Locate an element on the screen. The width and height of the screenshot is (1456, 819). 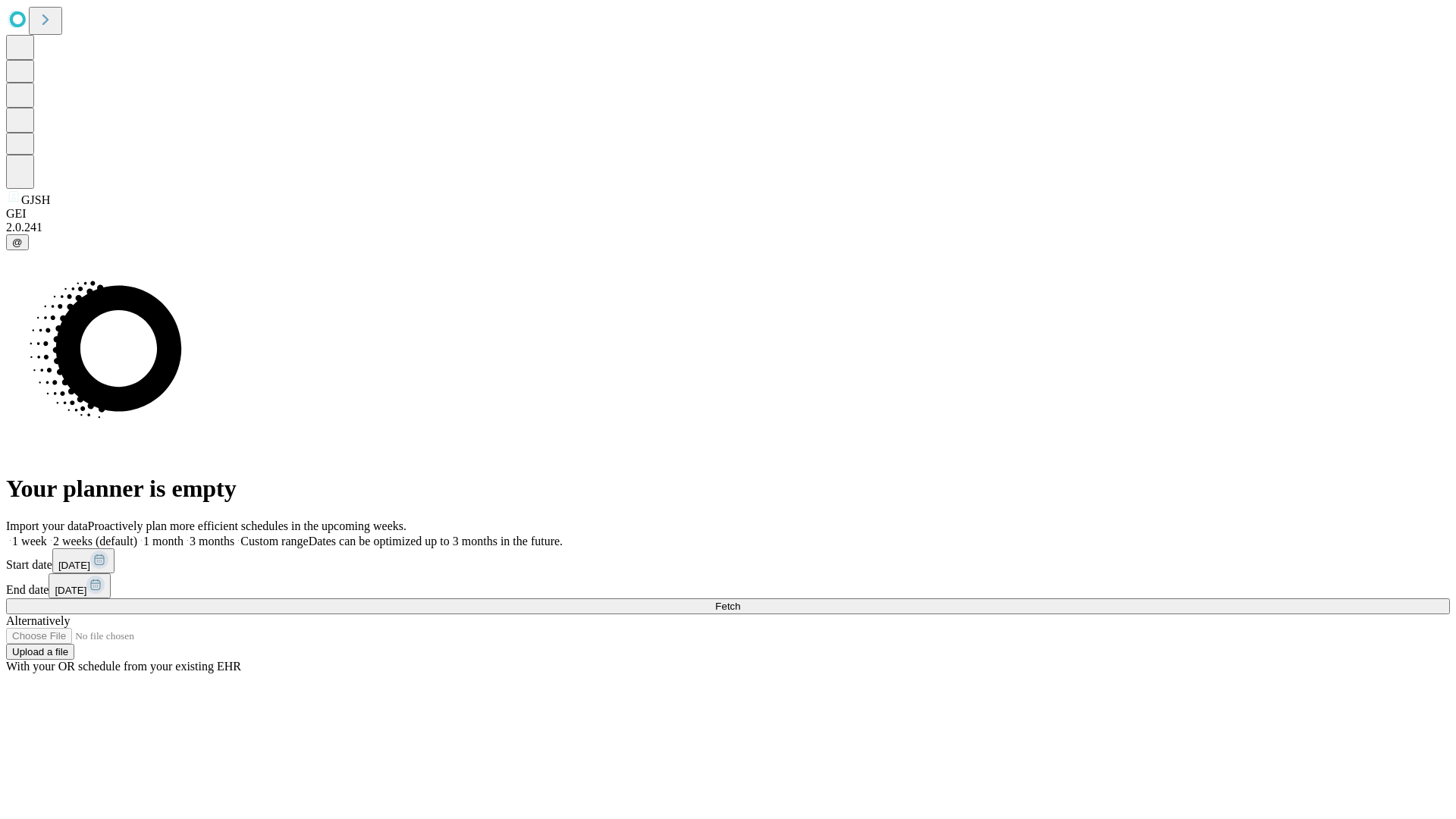
span: GJSH is located at coordinates (35, 199).